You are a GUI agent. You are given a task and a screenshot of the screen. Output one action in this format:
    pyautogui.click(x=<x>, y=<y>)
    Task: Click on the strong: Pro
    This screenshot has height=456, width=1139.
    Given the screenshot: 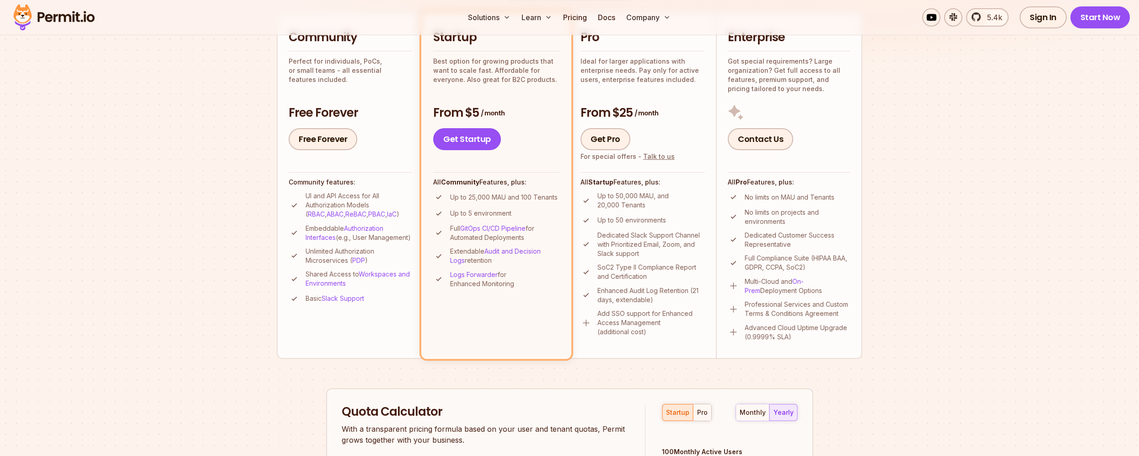 What is the action you would take?
    pyautogui.click(x=741, y=182)
    